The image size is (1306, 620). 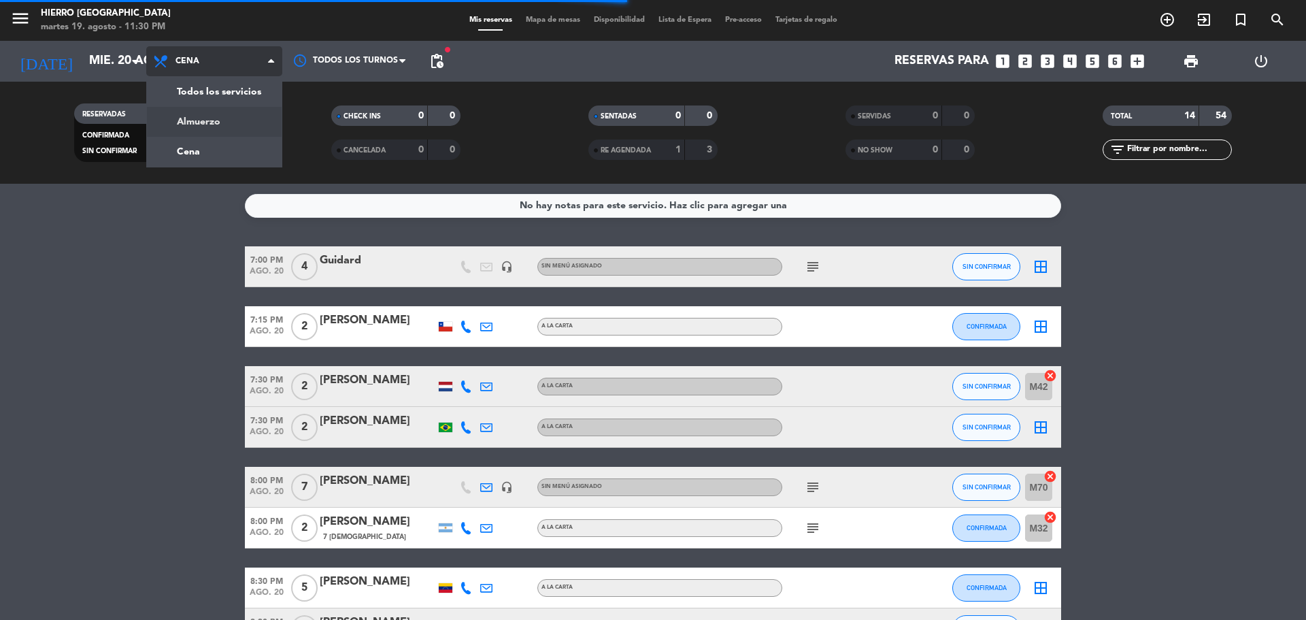 I want to click on span: CHECK INS, so click(x=362, y=116).